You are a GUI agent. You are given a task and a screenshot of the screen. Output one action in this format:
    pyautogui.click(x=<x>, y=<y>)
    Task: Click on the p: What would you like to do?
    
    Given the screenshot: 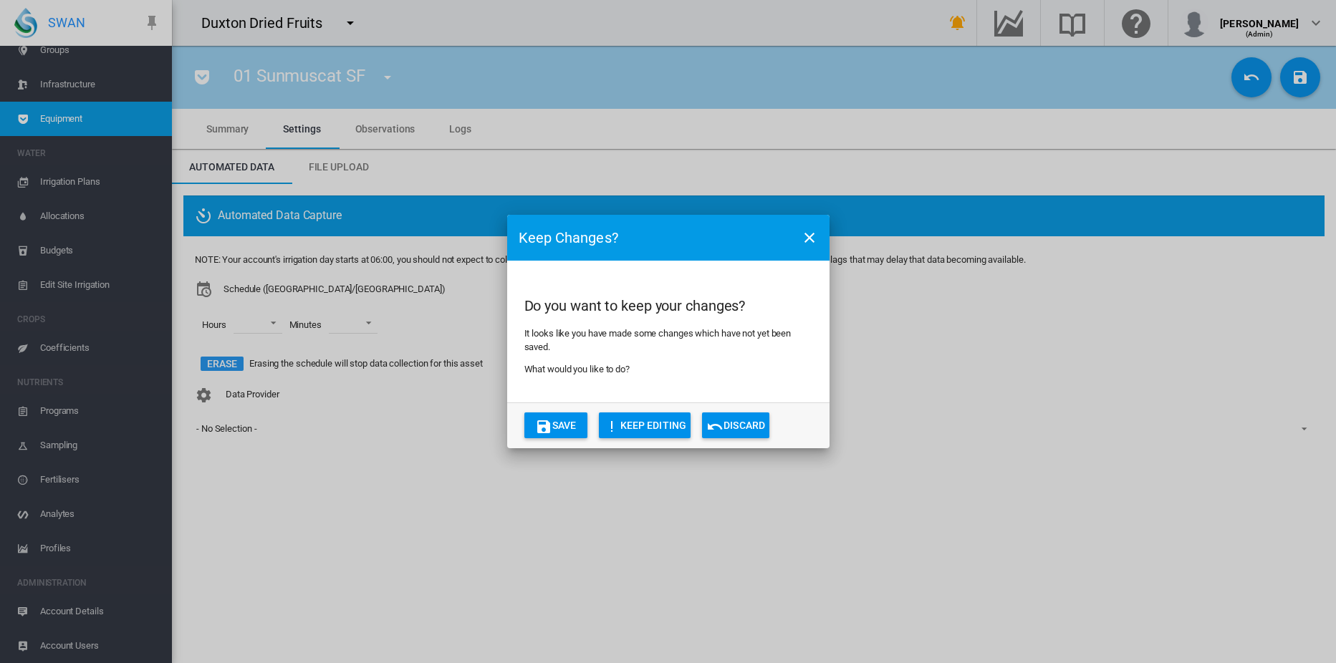 What is the action you would take?
    pyautogui.click(x=668, y=370)
    